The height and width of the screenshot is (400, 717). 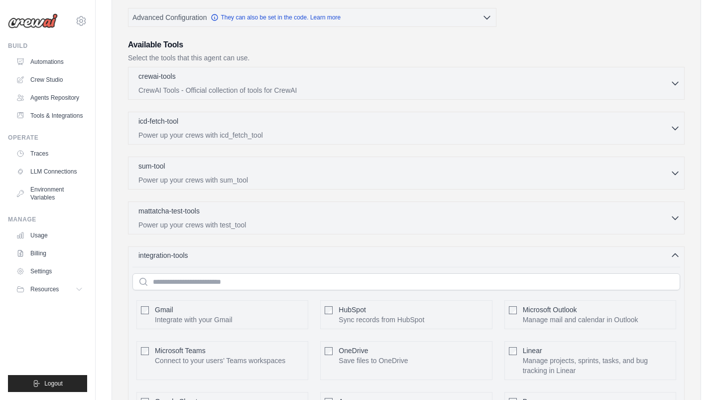 I want to click on span: integration-tools, so click(x=163, y=255).